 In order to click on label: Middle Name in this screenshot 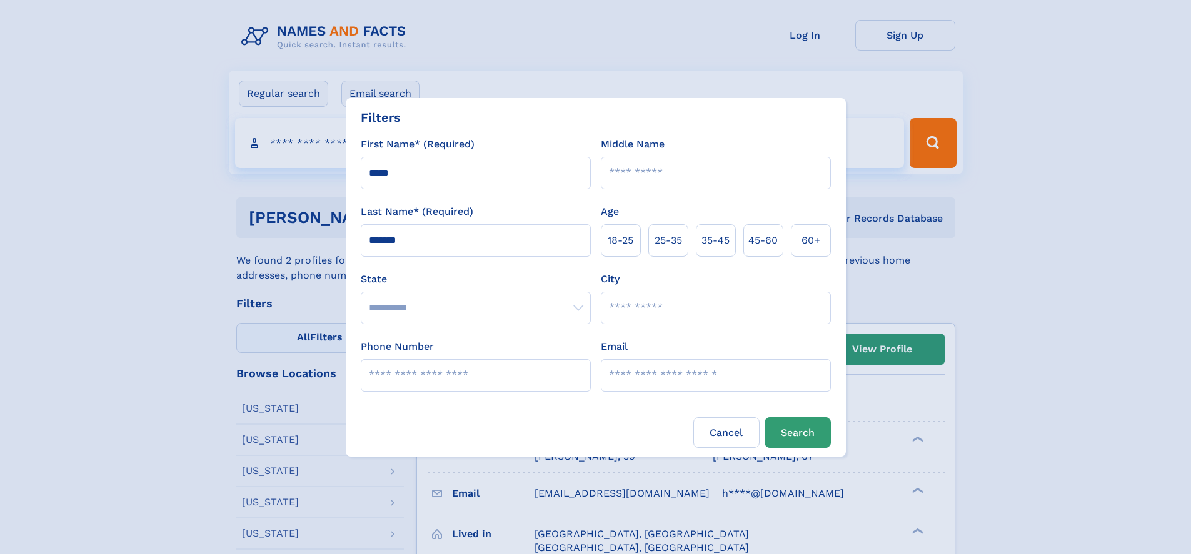, I will do `click(633, 144)`.